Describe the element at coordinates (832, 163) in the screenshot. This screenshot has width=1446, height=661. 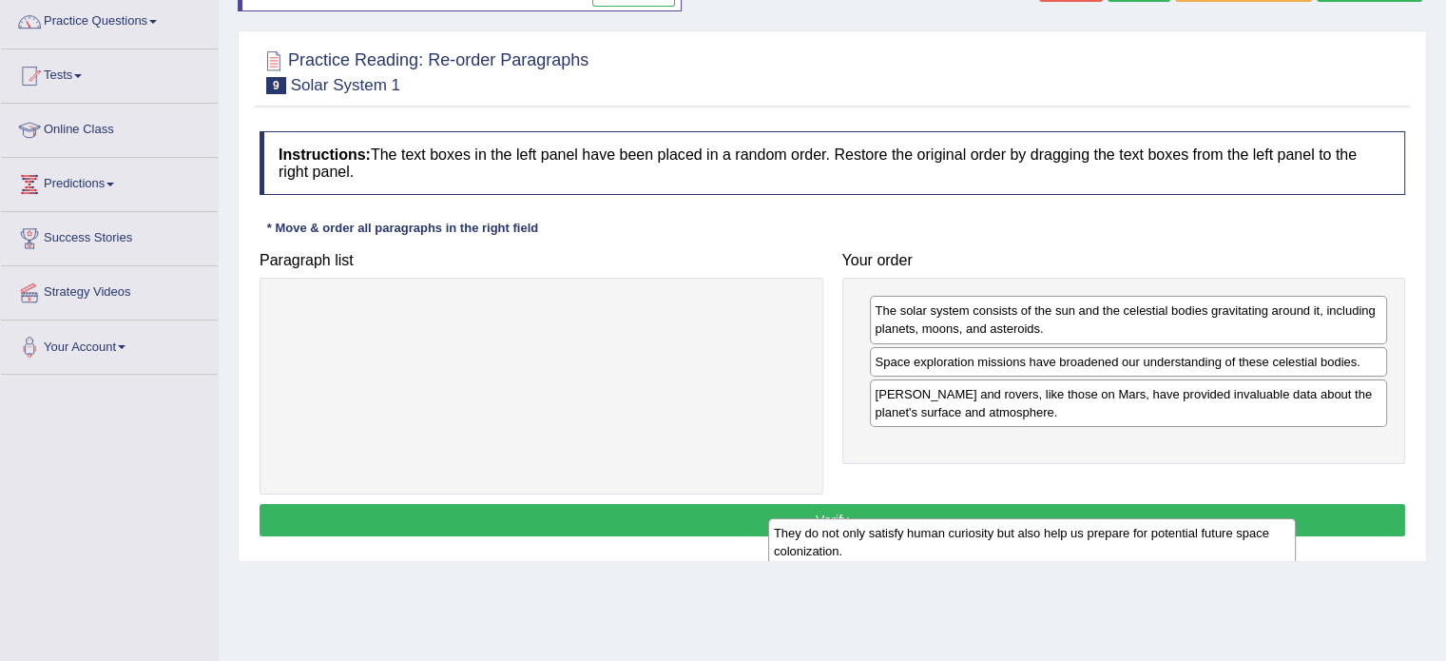
I see `h4: The text boxes in the left panel have been placed in a random order. Restore the original order b...` at that location.